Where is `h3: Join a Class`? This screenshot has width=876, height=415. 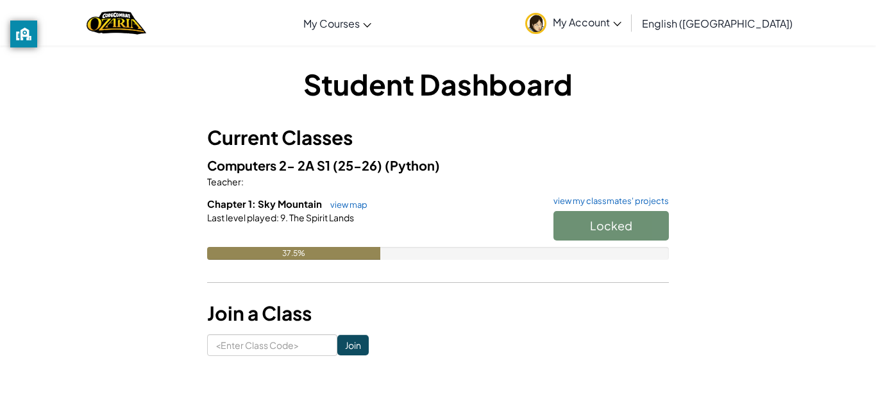 h3: Join a Class is located at coordinates (438, 313).